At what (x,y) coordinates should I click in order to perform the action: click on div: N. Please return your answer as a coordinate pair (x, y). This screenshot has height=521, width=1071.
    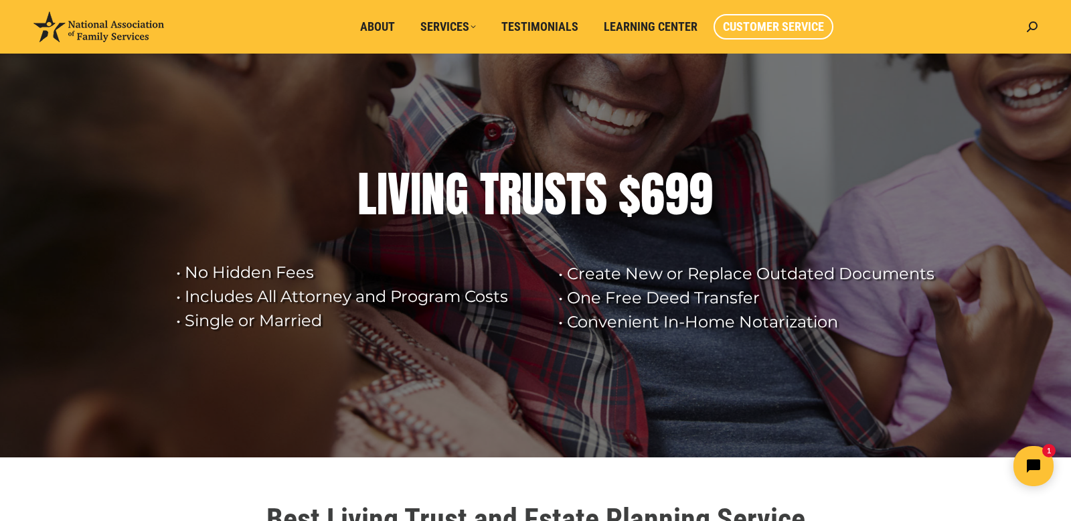
    Looking at the image, I should click on (433, 194).